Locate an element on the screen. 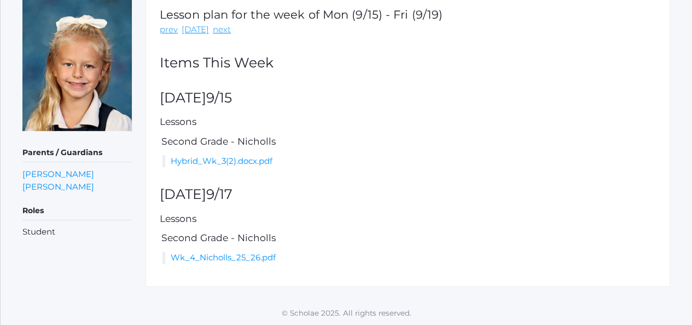 Image resolution: width=692 pixels, height=325 pixels. a: next is located at coordinates (222, 30).